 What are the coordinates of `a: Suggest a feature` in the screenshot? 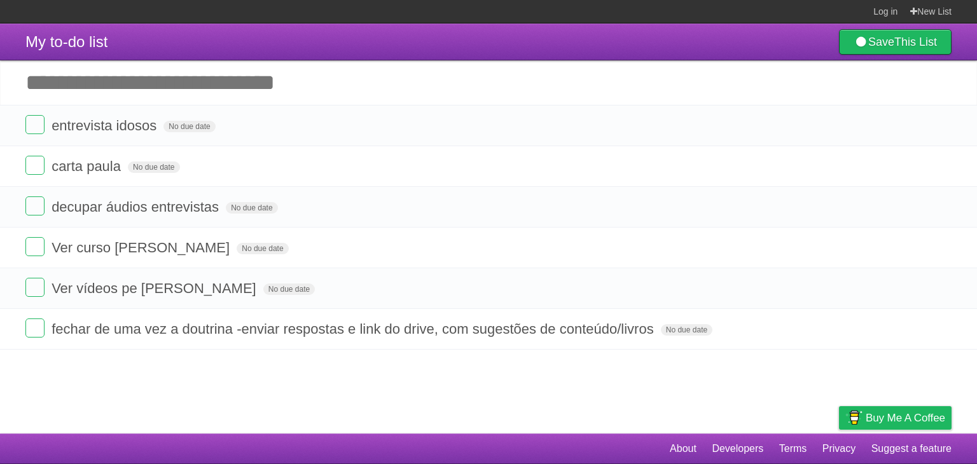 It's located at (912, 449).